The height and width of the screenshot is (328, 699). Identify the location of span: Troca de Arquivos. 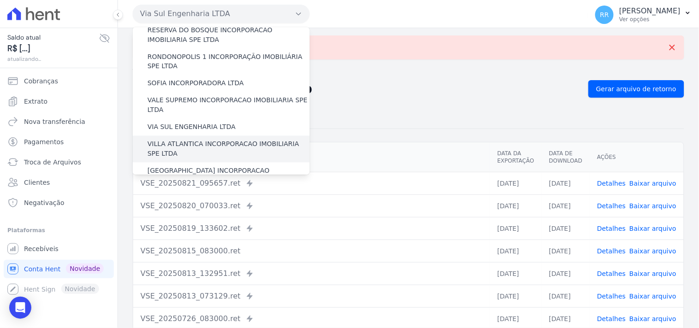
(53, 162).